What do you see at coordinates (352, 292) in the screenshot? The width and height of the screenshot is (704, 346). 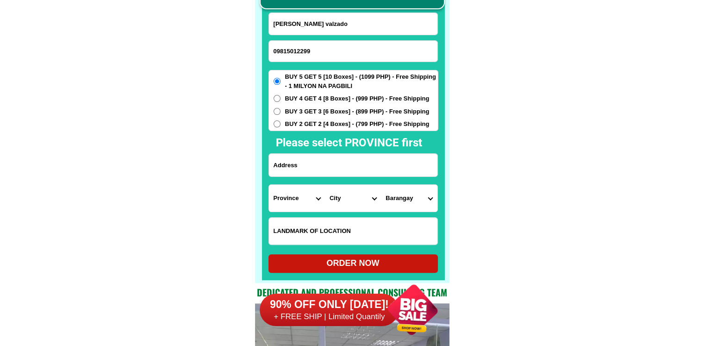 I see `h2: Dedicated and professional consulting team` at bounding box center [352, 292].